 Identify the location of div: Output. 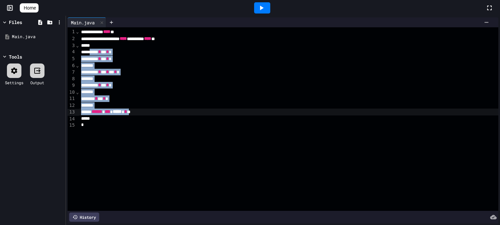
(37, 83).